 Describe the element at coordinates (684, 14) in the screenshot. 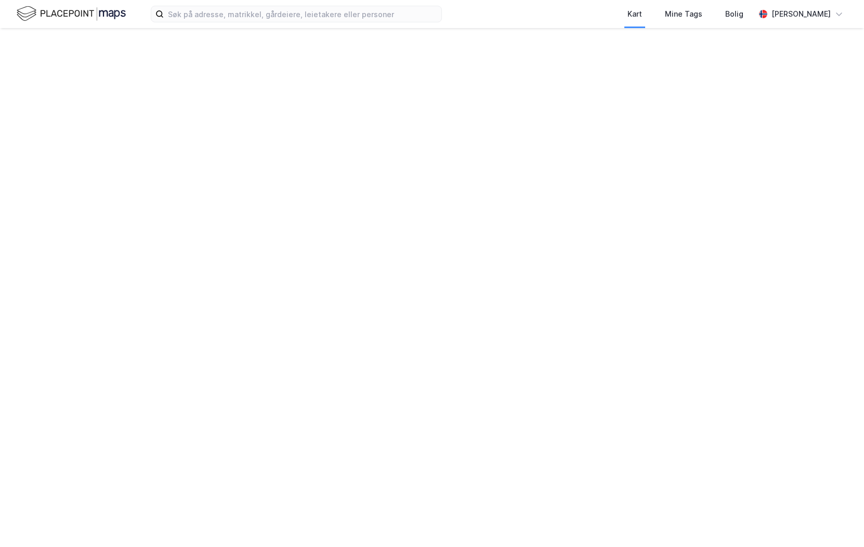

I see `div: Mine Tags` at that location.